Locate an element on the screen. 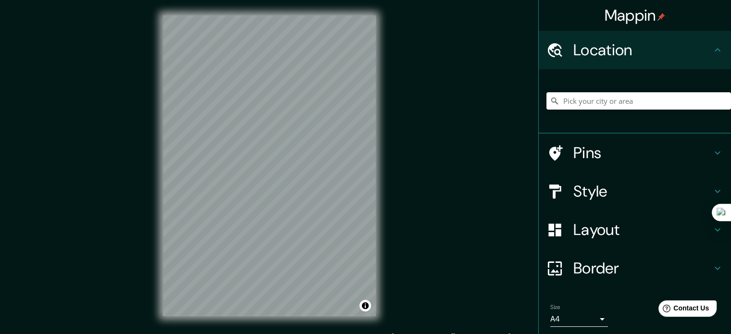  div: Border is located at coordinates (635, 268).